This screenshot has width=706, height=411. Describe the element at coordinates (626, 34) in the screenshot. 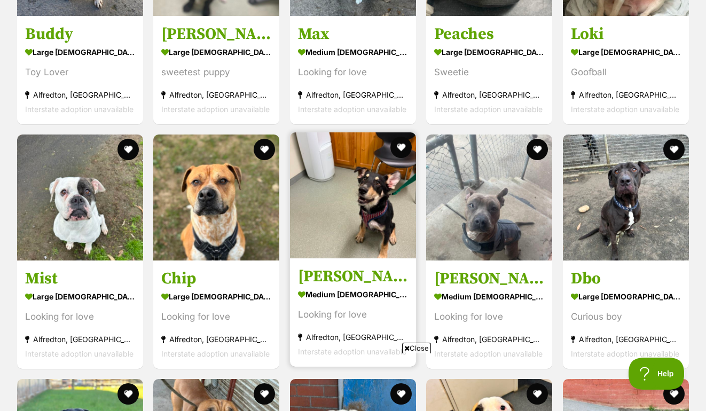

I see `h3: Loki` at that location.